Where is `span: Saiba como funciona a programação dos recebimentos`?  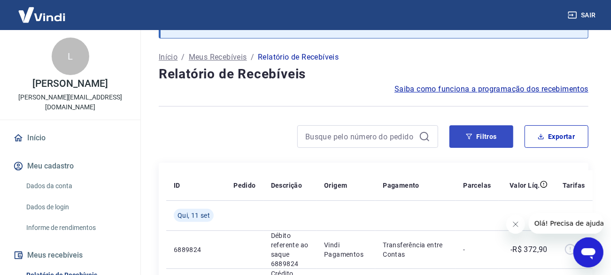
span: Saiba como funciona a programação dos recebimentos is located at coordinates (491, 89).